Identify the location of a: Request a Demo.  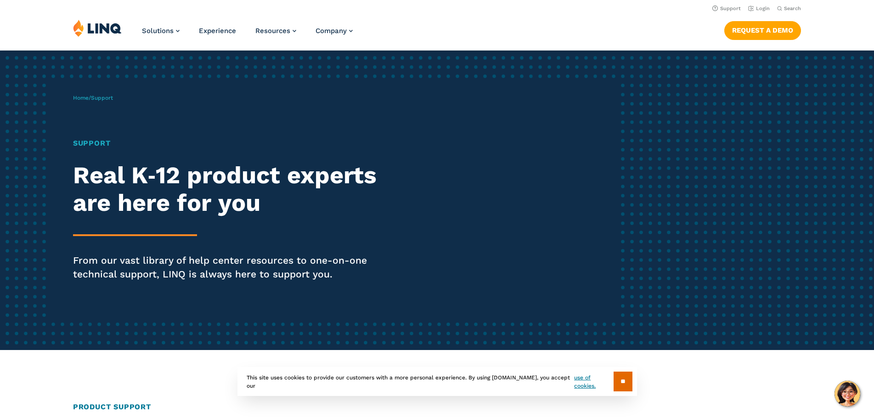
(763, 30).